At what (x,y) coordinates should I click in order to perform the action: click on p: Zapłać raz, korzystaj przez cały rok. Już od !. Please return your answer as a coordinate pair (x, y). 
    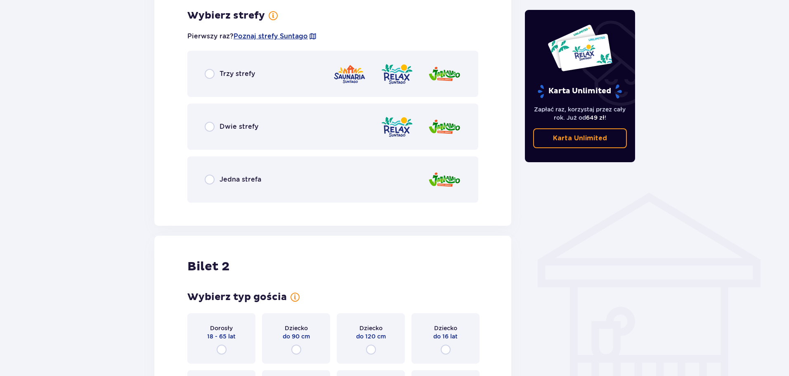
    Looking at the image, I should click on (580, 113).